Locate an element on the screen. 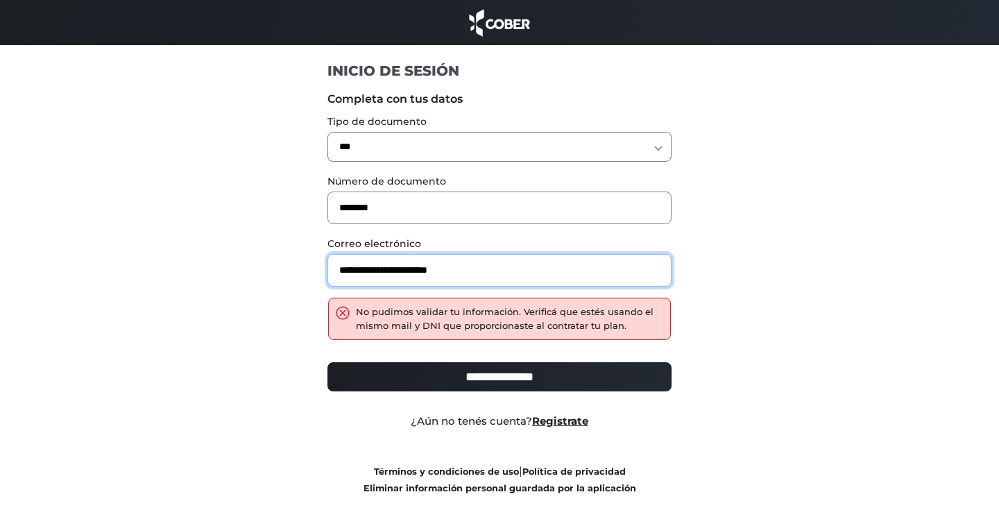 This screenshot has width=999, height=508. a: Registrate is located at coordinates (560, 421).